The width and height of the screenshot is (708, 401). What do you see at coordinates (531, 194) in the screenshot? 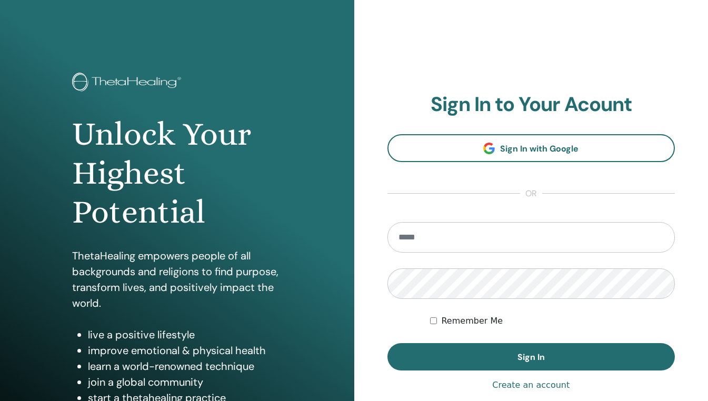
I see `span: or` at bounding box center [531, 194].